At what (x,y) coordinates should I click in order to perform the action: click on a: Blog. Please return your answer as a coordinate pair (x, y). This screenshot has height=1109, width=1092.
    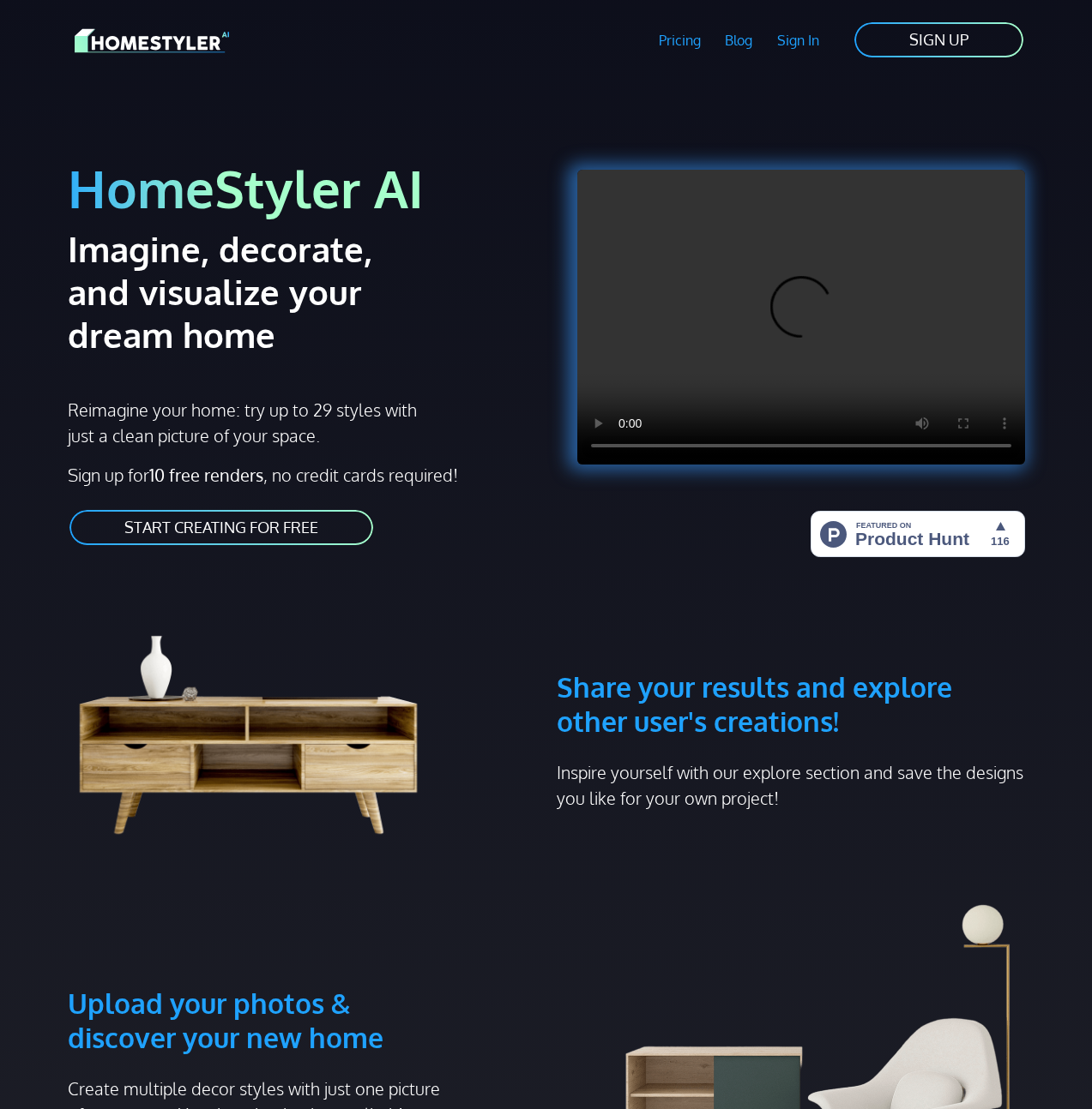
    Looking at the image, I should click on (738, 40).